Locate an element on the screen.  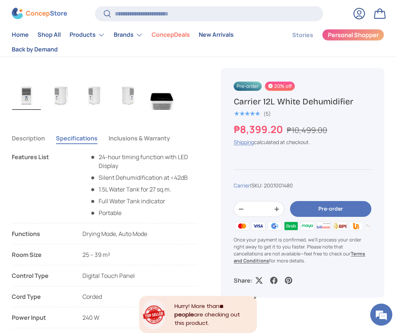
li: 1.5L Water Tank for 27 sq.m. is located at coordinates (144, 190).